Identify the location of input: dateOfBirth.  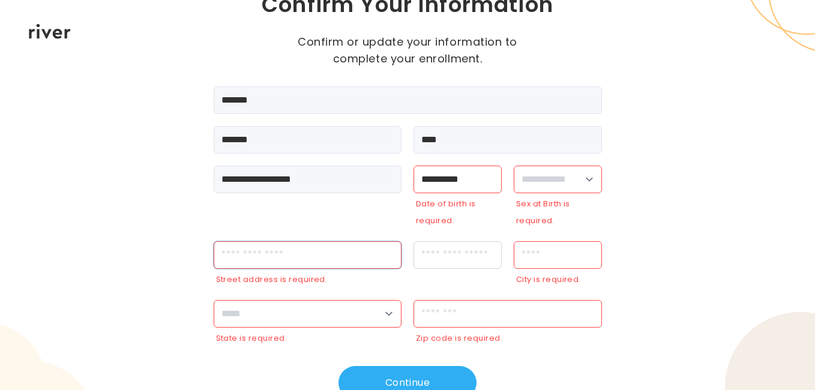
(457, 180).